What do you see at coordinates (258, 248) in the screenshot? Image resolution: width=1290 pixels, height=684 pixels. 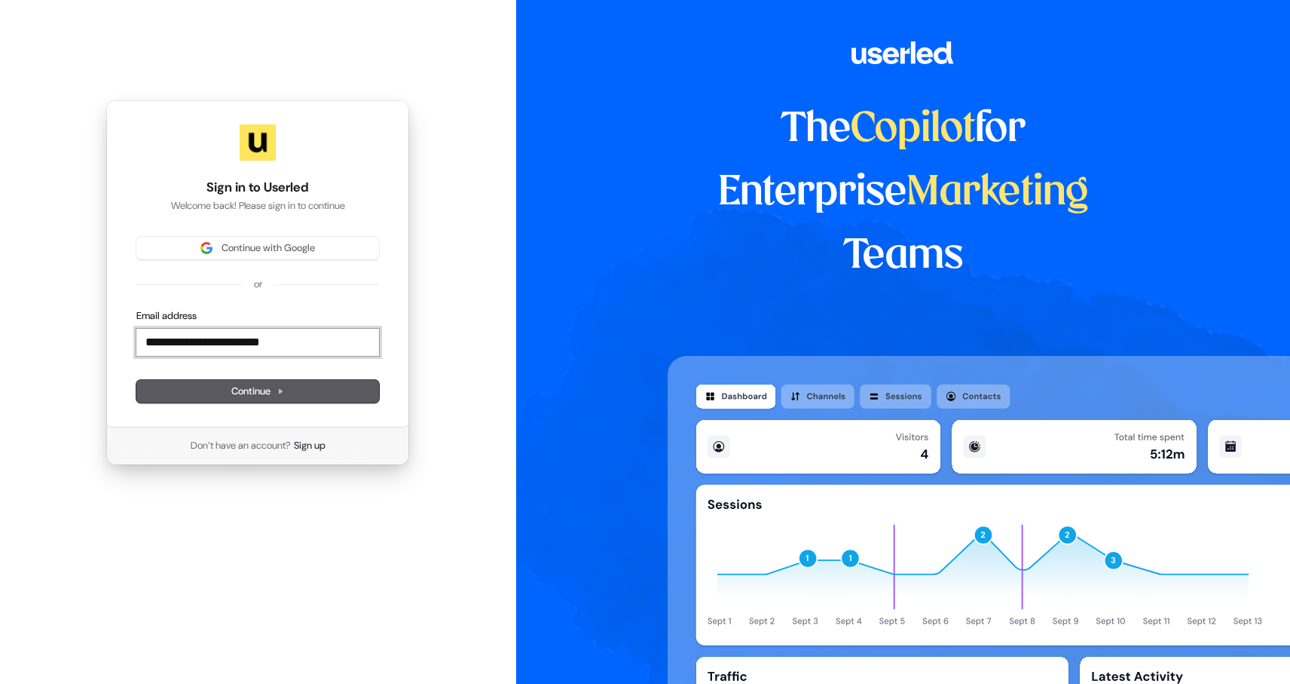 I see `button: Sign in with GoogleContinue with Google` at bounding box center [258, 248].